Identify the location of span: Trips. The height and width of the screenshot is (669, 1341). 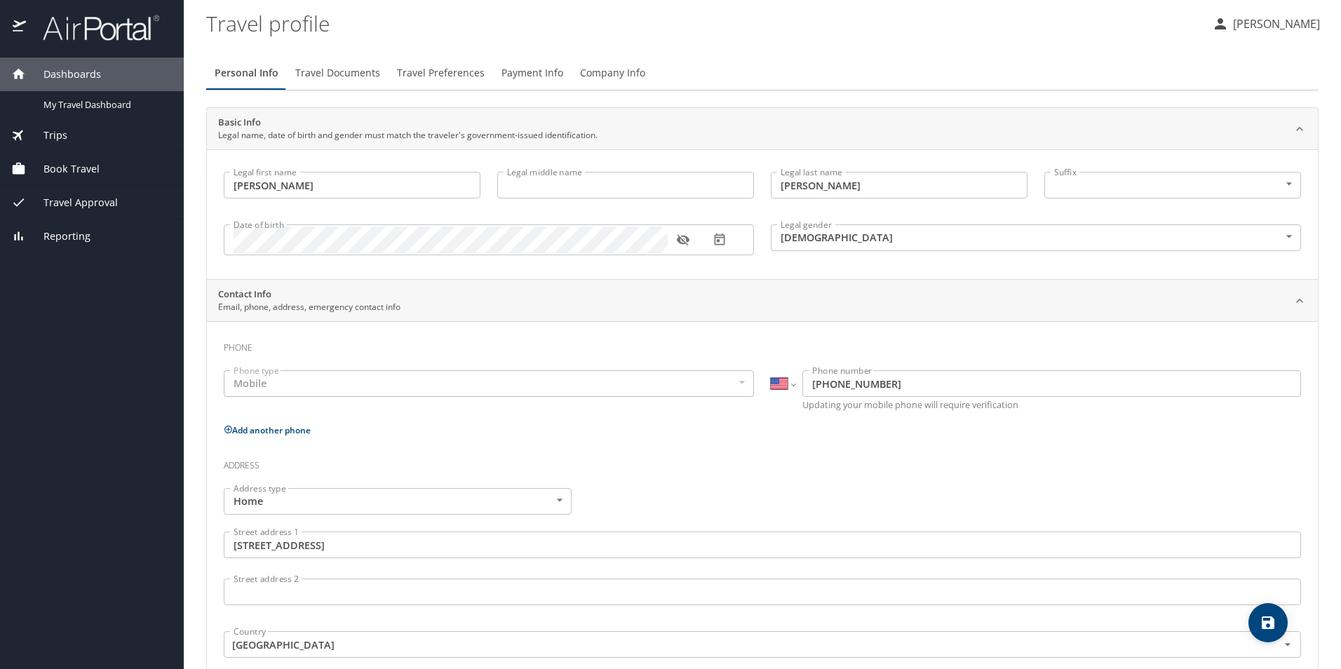
(46, 135).